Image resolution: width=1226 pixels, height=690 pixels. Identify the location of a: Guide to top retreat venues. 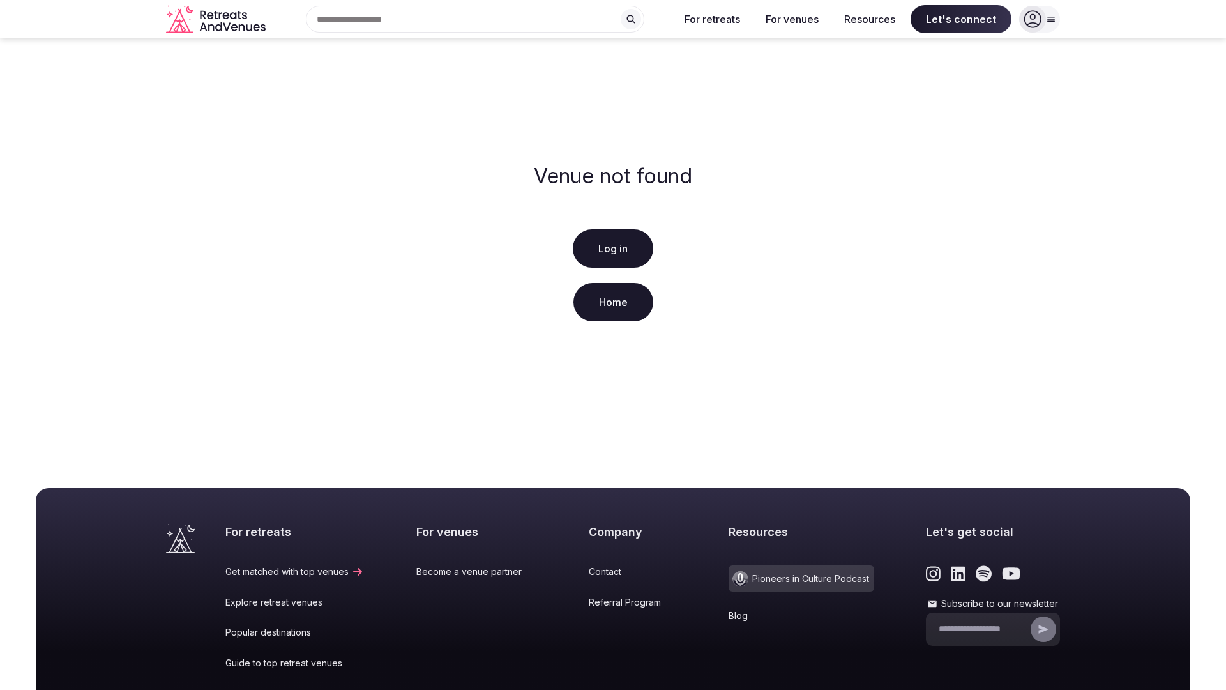
(294, 663).